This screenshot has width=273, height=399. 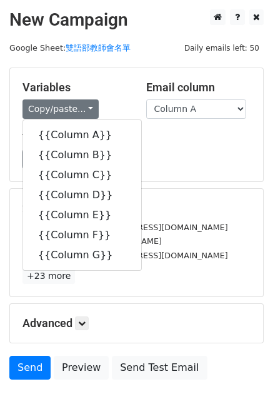 What do you see at coordinates (81, 368) in the screenshot?
I see `a: Preview` at bounding box center [81, 368].